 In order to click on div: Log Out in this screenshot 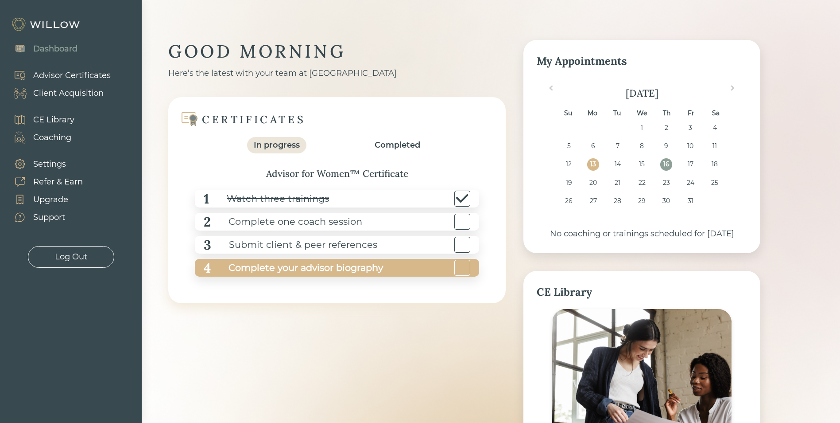, I will do `click(71, 256)`.